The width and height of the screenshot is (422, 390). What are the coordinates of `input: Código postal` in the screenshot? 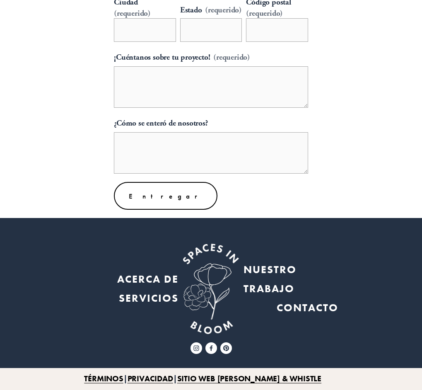 It's located at (277, 30).